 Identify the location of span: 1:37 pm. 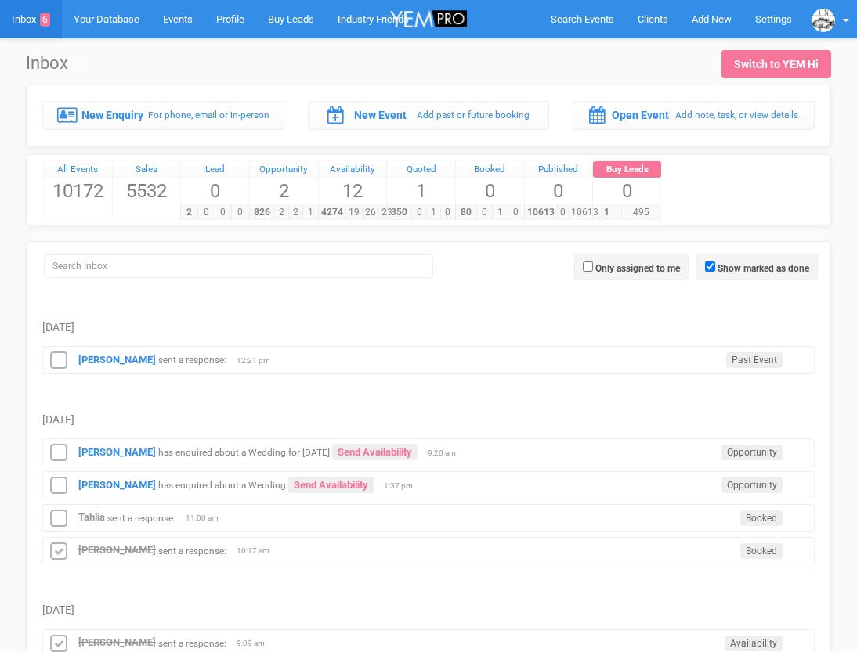
(403, 486).